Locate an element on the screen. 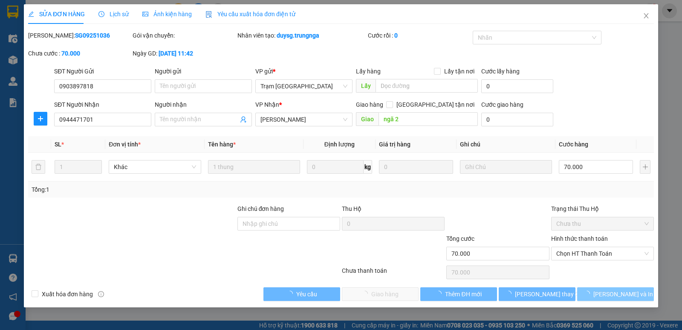 This screenshot has width=682, height=330. label: Cước giao hàng is located at coordinates (502, 104).